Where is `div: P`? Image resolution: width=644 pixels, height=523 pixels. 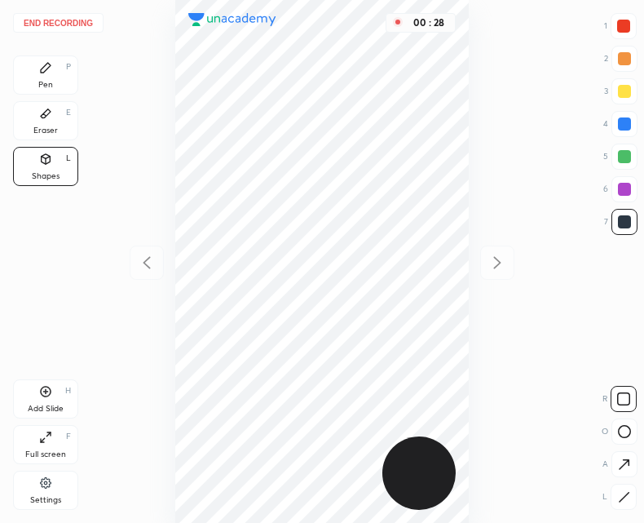 div: P is located at coordinates (68, 67).